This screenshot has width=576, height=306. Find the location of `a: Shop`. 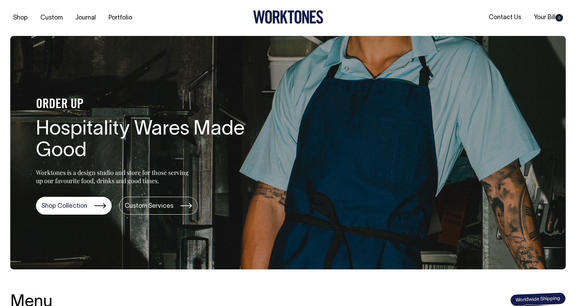

a: Shop is located at coordinates (20, 18).